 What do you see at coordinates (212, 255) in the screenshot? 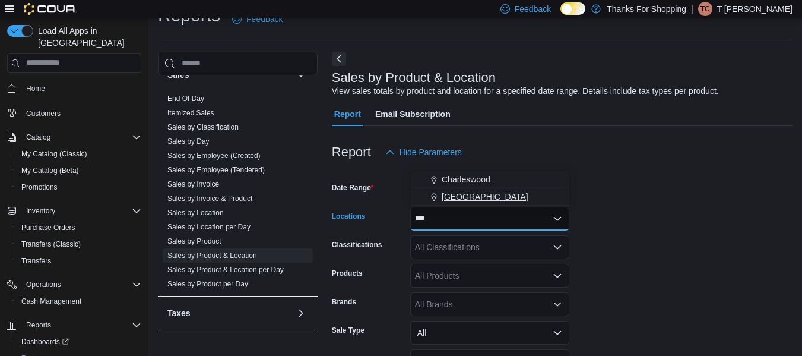
I see `a: Sales by Product & Location` at bounding box center [212, 255].